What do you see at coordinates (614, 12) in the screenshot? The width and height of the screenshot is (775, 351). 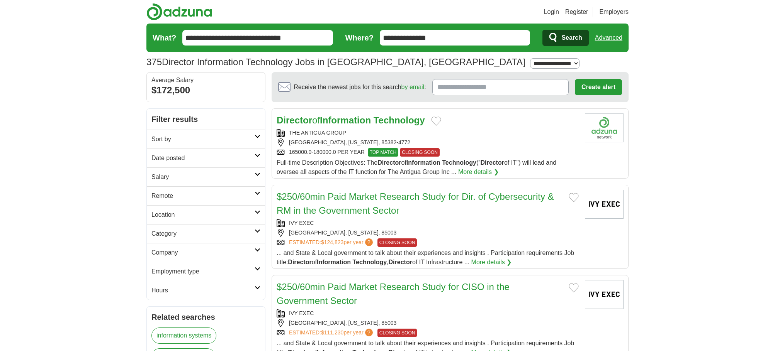 I see `a: Employers` at bounding box center [614, 12].